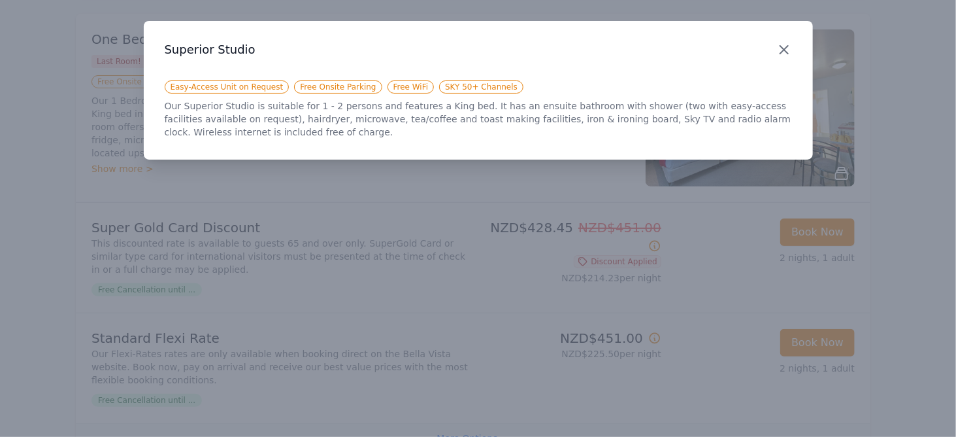 Image resolution: width=956 pixels, height=437 pixels. What do you see at coordinates (338, 87) in the screenshot?
I see `span: Free Onsite Parking` at bounding box center [338, 87].